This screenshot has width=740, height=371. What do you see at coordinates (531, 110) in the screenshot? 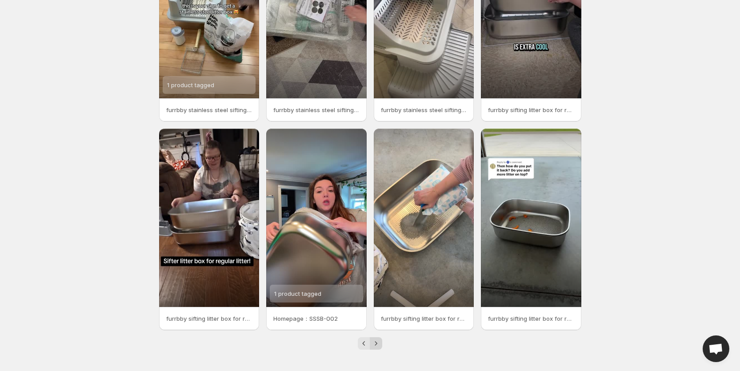
I see `p: furrbby sifting litter box for regular clumping litter-7` at bounding box center [531, 110].